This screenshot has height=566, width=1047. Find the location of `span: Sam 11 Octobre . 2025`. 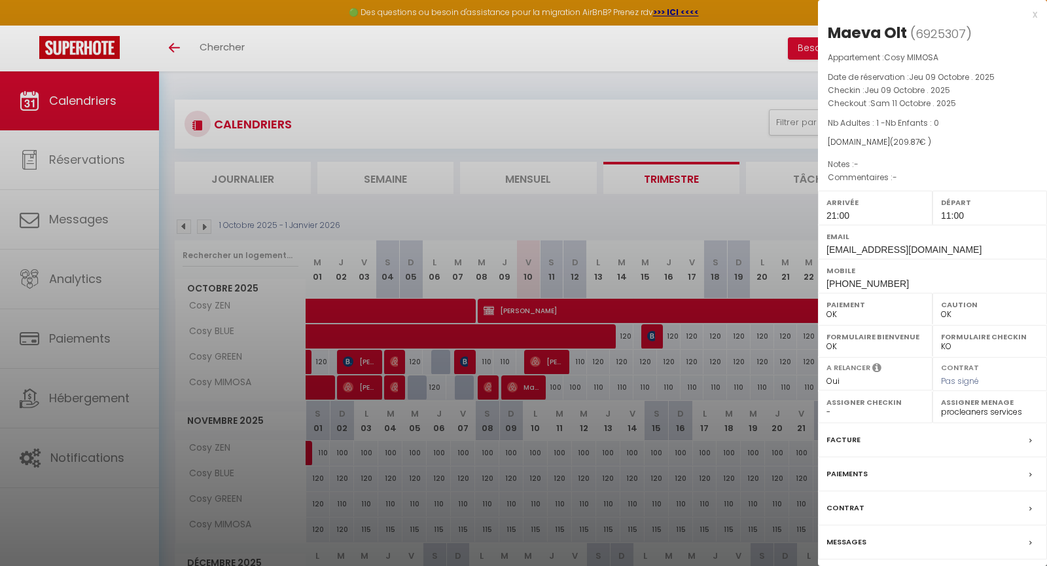

span: Sam 11 Octobre . 2025 is located at coordinates (913, 103).